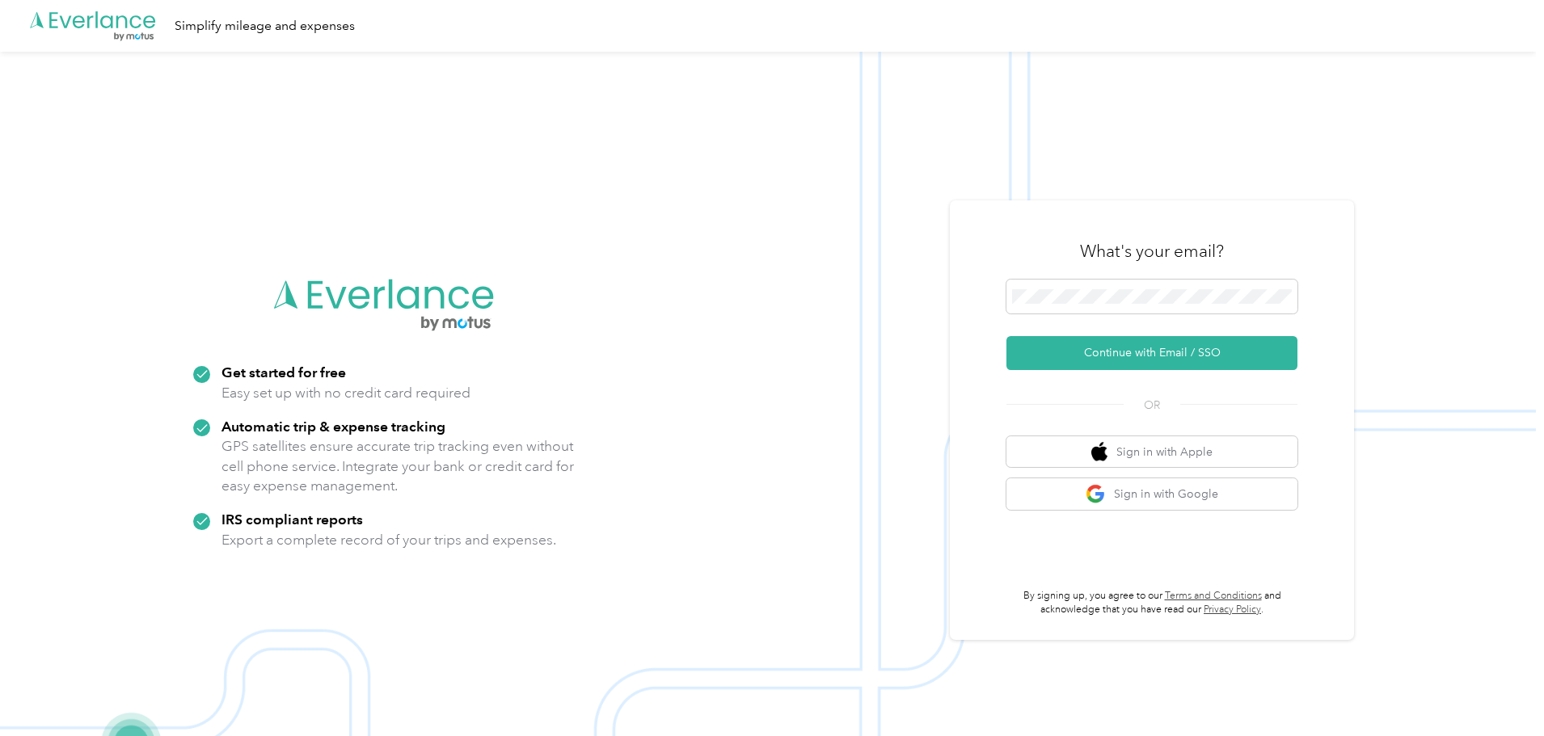 The width and height of the screenshot is (1544, 736). Describe the element at coordinates (398, 466) in the screenshot. I see `p: GPS satellites ensure accurate trip tracking even without cell phone service. Integrate your bank...` at that location.